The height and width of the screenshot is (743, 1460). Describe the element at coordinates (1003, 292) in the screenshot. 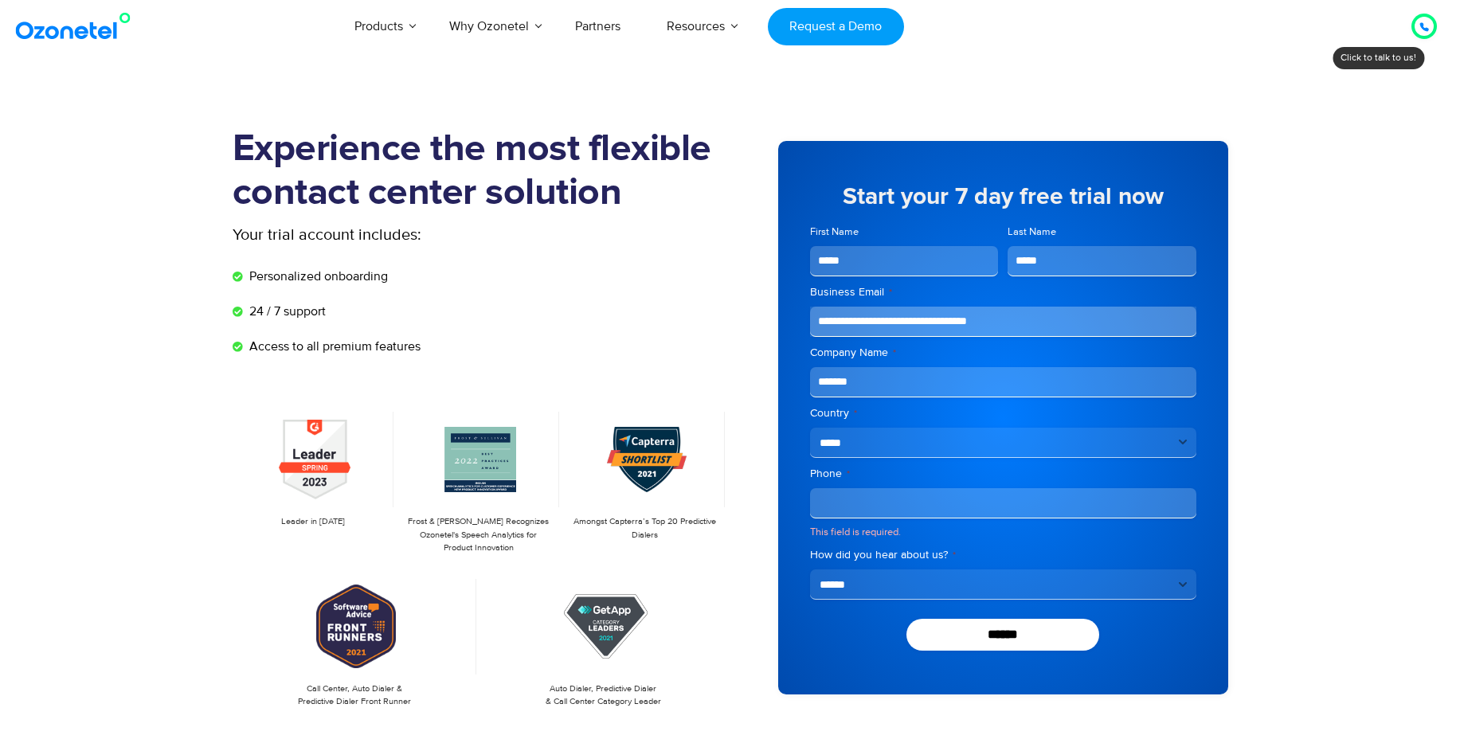

I see `label: Business Email` at that location.